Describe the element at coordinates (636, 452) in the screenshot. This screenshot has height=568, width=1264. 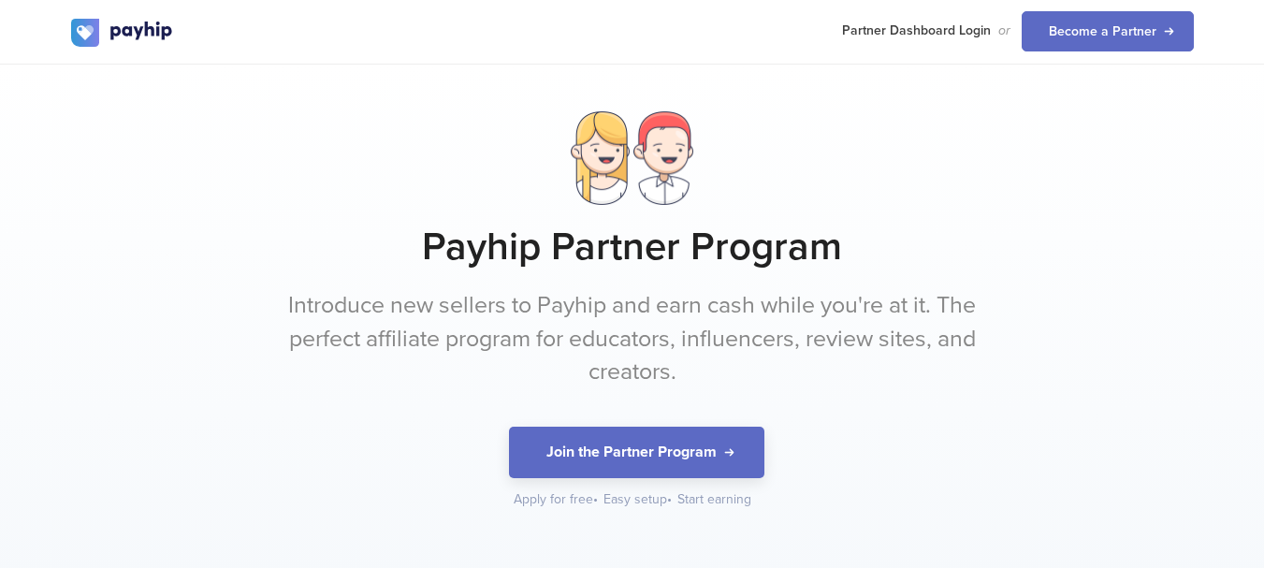
I see `button: Join the Partner Program` at that location.